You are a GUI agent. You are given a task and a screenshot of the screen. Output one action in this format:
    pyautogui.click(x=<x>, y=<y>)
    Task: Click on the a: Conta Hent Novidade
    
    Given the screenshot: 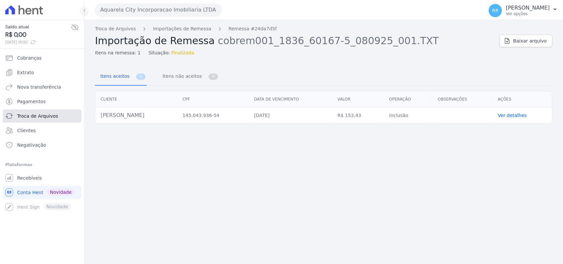 What is the action you would take?
    pyautogui.click(x=42, y=193)
    